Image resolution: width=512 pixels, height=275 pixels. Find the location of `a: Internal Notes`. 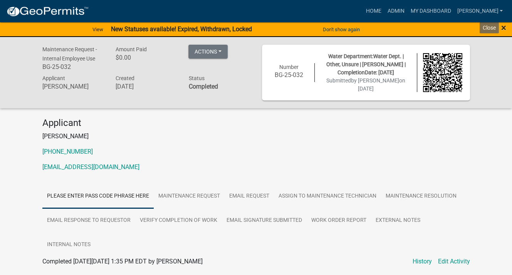

a: Internal Notes is located at coordinates (69, 245).